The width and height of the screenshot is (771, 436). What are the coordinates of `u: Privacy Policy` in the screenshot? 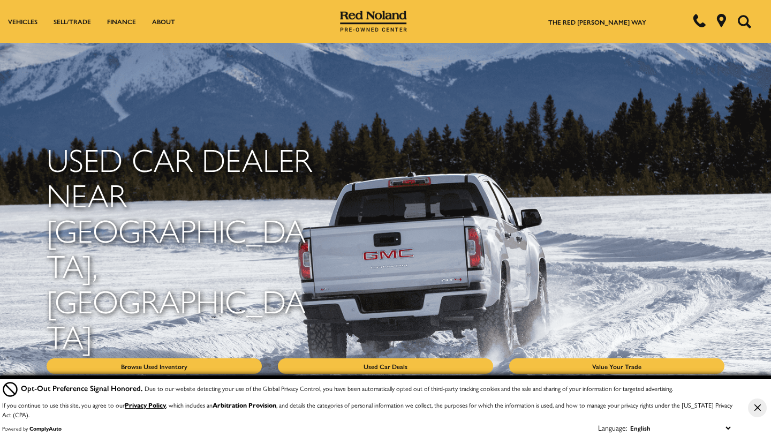 It's located at (145, 405).